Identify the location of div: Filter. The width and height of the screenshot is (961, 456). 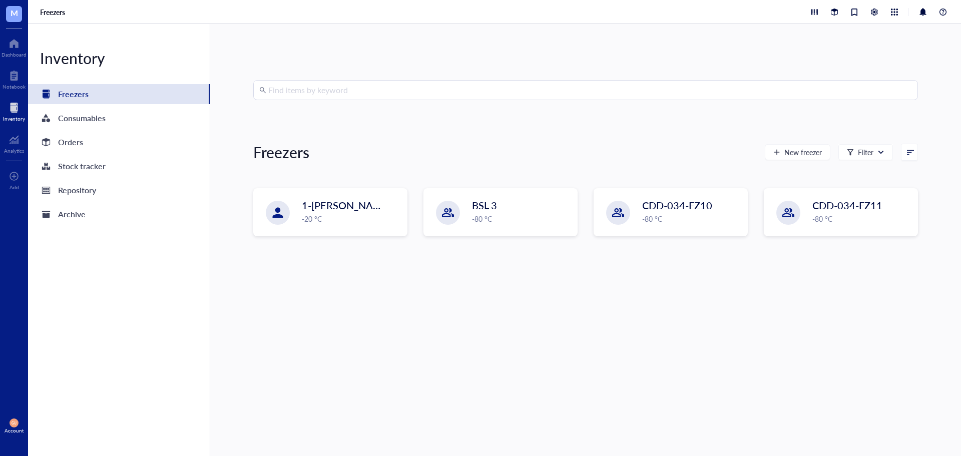
(866, 152).